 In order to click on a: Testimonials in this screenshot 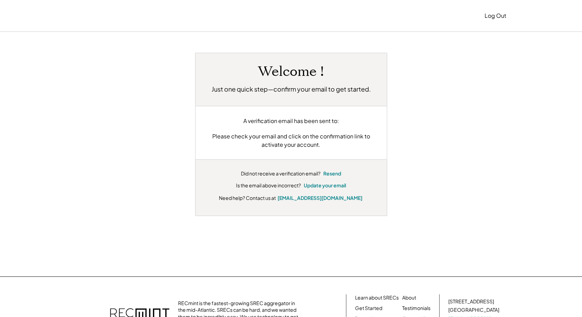, I will do `click(416, 308)`.